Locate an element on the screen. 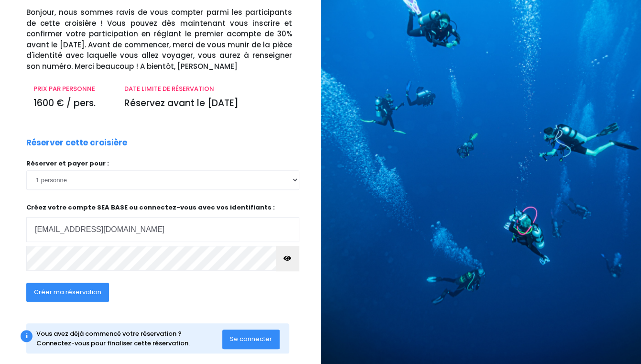 The height and width of the screenshot is (364, 641). div: Vous avez déjà commencé votre réservation ? Connectez-vous pour finaliser cette réservation. is located at coordinates (129, 338).